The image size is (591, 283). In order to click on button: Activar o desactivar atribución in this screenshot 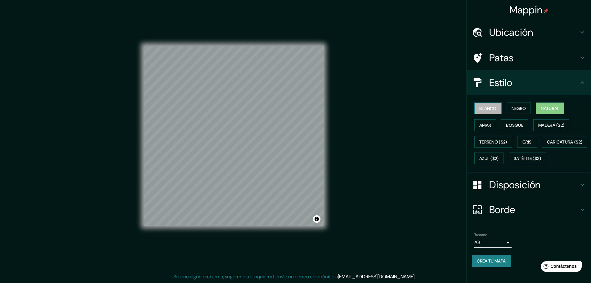, I will do `click(317, 219)`.